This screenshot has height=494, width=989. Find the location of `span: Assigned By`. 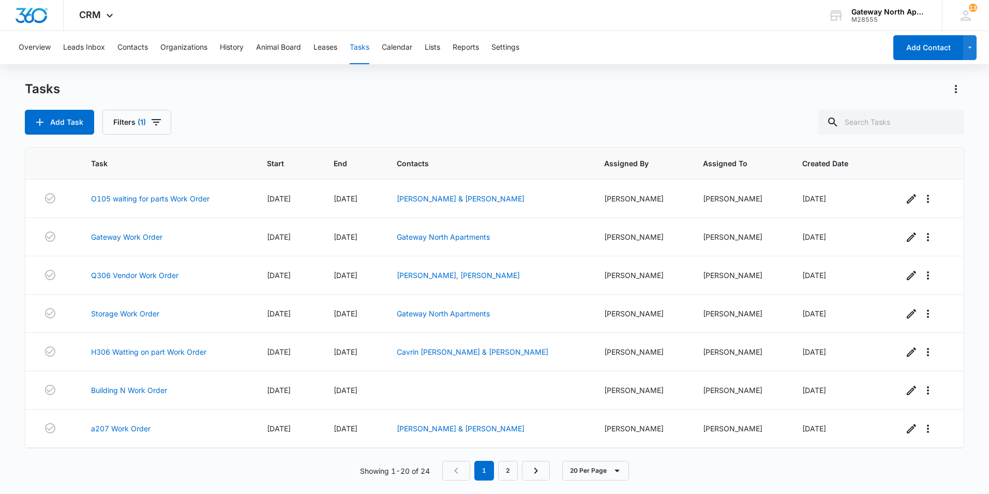

span: Assigned By is located at coordinates (634, 163).